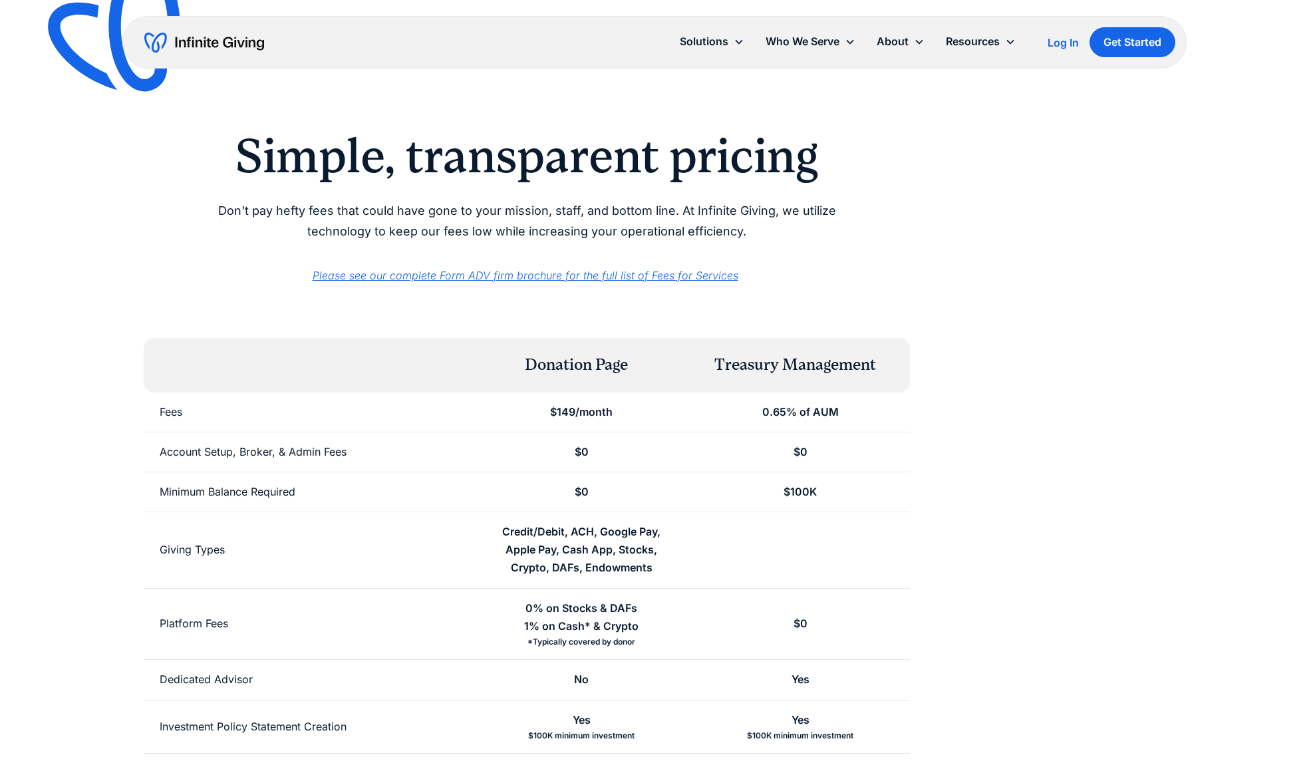 This screenshot has height=765, width=1309. Describe the element at coordinates (192, 549) in the screenshot. I see `div: Giving Types` at that location.